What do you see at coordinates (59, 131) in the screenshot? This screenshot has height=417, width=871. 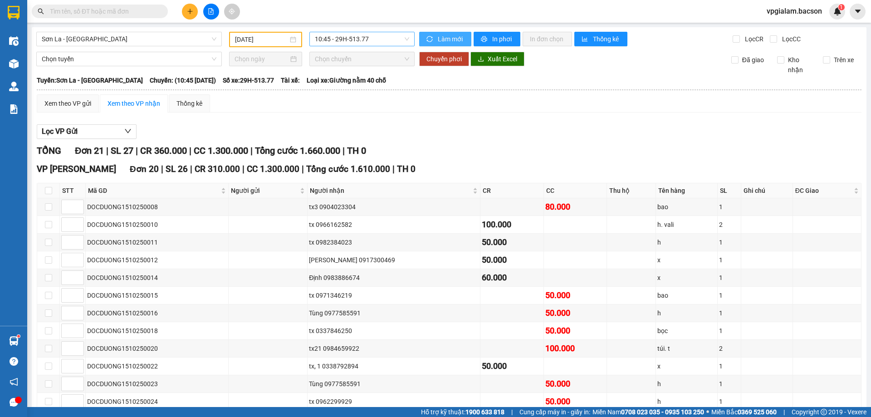 I see `span: Lọc VP Gửi` at bounding box center [59, 131].